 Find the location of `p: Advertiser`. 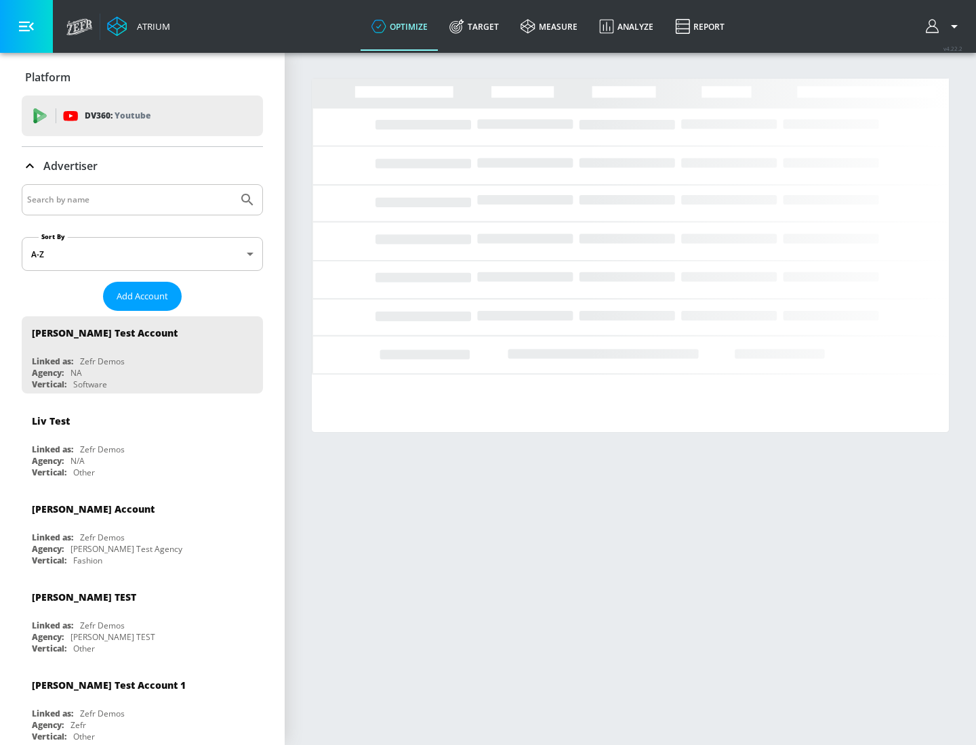

p: Advertiser is located at coordinates (70, 166).